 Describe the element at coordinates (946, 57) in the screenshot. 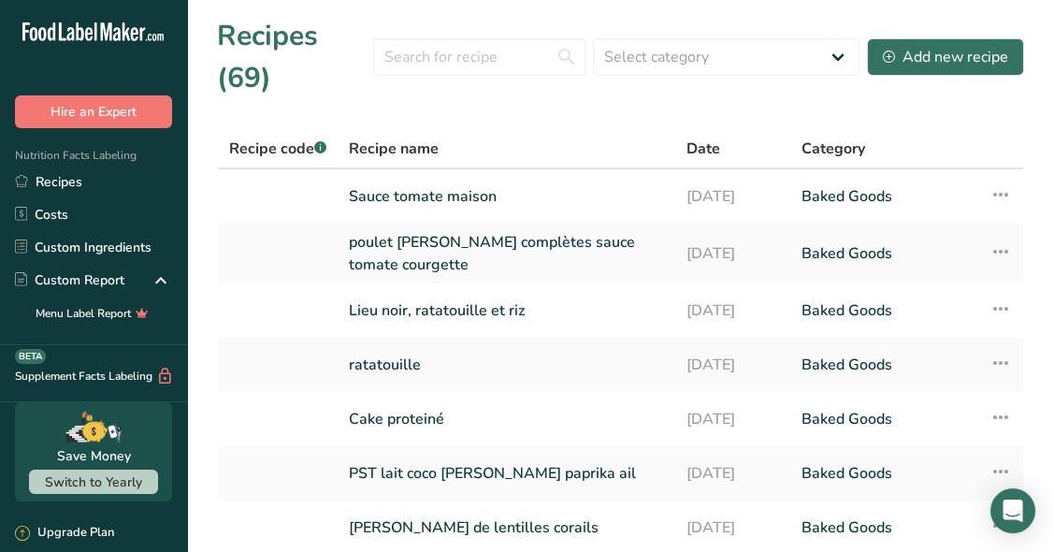

I see `button: Add new recipe` at that location.